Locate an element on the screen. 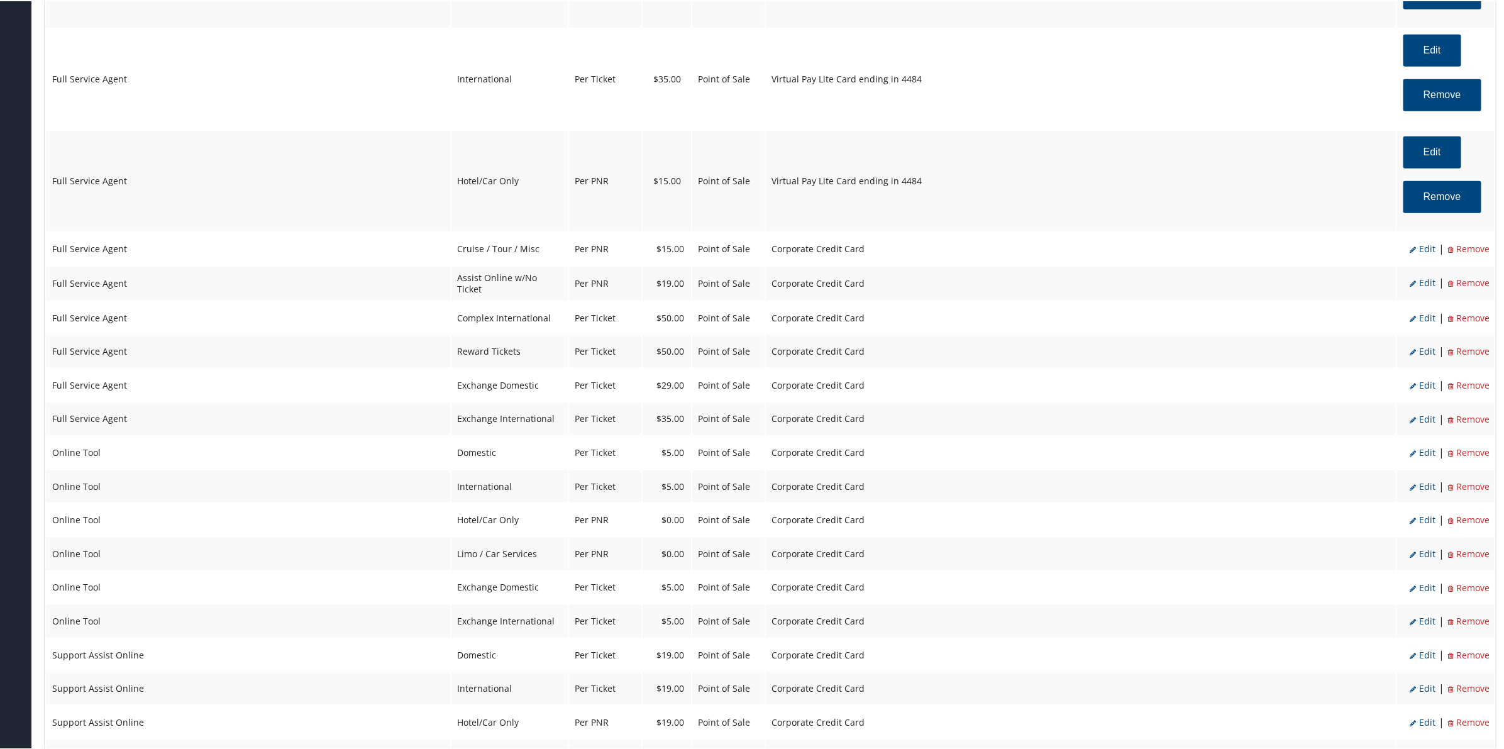  td: International is located at coordinates (509, 485).